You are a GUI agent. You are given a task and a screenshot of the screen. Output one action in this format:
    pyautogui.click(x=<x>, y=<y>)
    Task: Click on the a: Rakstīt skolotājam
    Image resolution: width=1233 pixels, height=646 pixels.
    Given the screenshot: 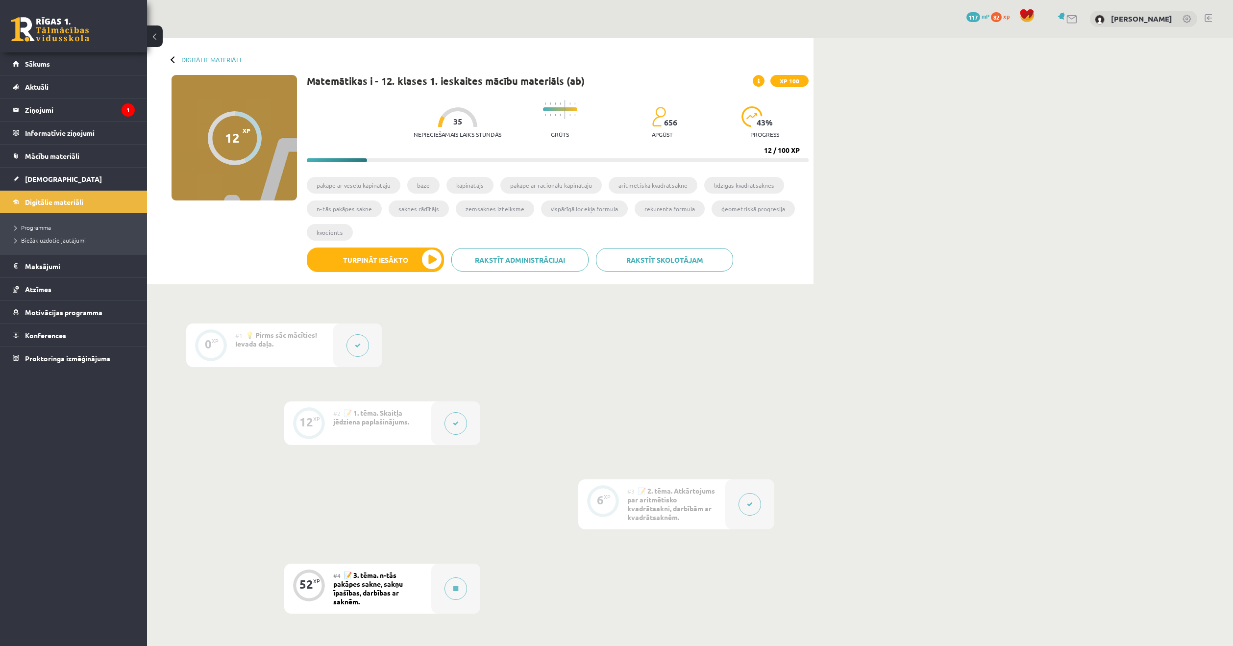 What is the action you would take?
    pyautogui.click(x=664, y=260)
    